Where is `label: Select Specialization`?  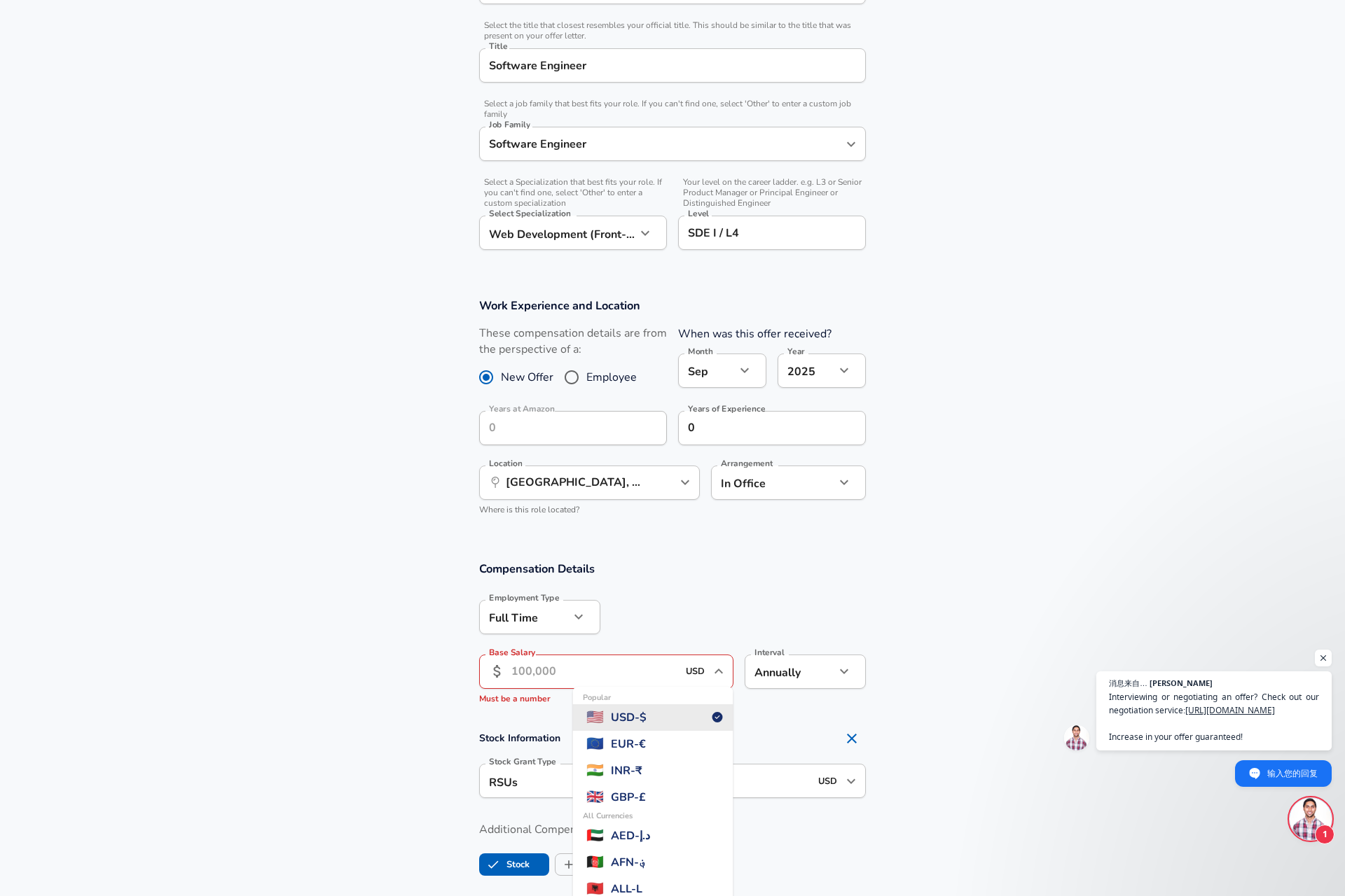 label: Select Specialization is located at coordinates (530, 213).